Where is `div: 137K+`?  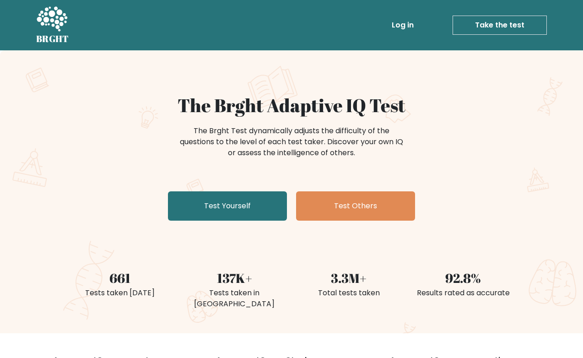 div: 137K+ is located at coordinates (234, 278).